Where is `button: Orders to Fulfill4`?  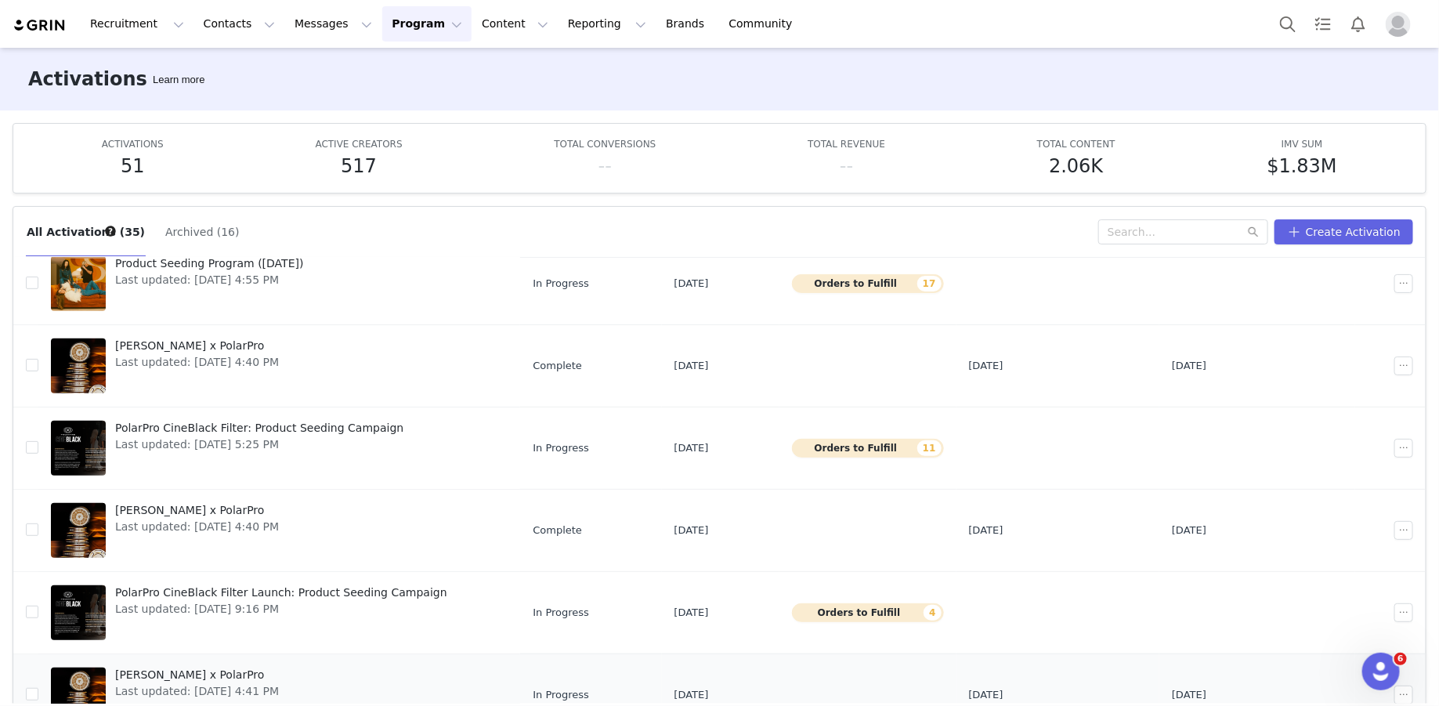 button: Orders to Fulfill4 is located at coordinates (868, 612).